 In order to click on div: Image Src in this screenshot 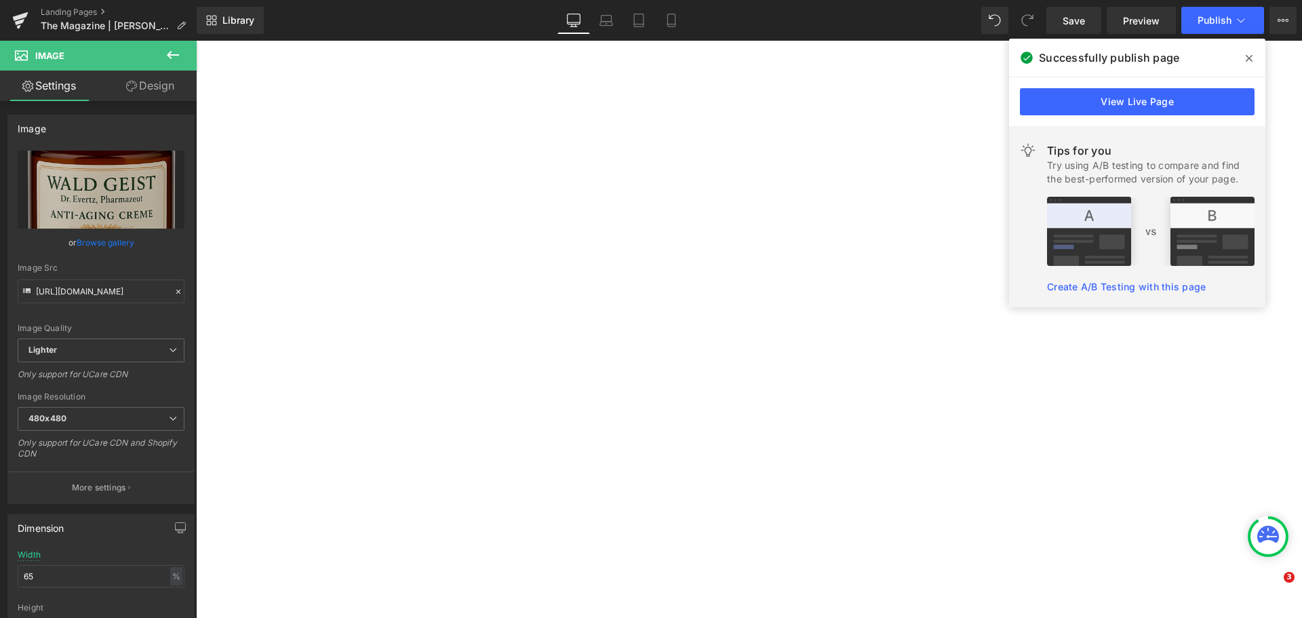, I will do `click(101, 268)`.